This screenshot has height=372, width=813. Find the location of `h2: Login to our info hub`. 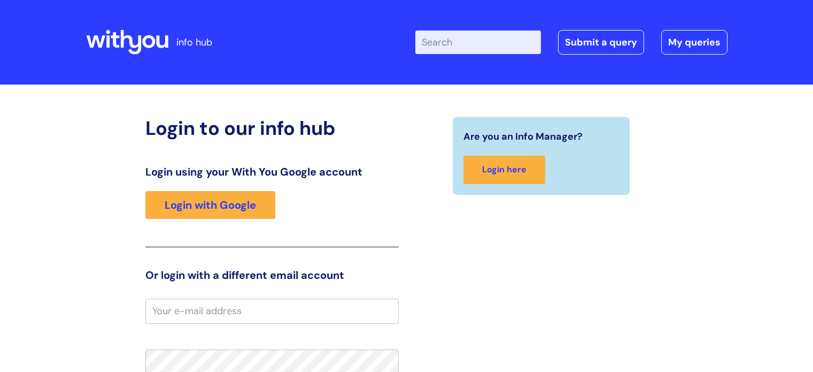

h2: Login to our info hub is located at coordinates (272, 128).